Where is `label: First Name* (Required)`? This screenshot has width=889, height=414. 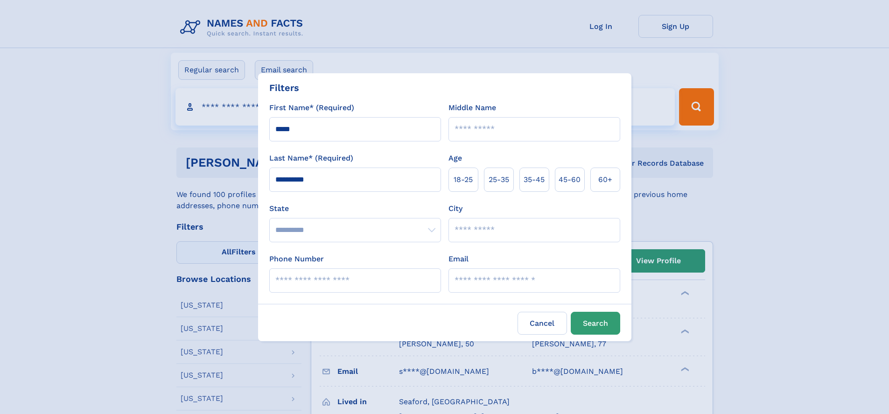
label: First Name* (Required) is located at coordinates (312, 108).